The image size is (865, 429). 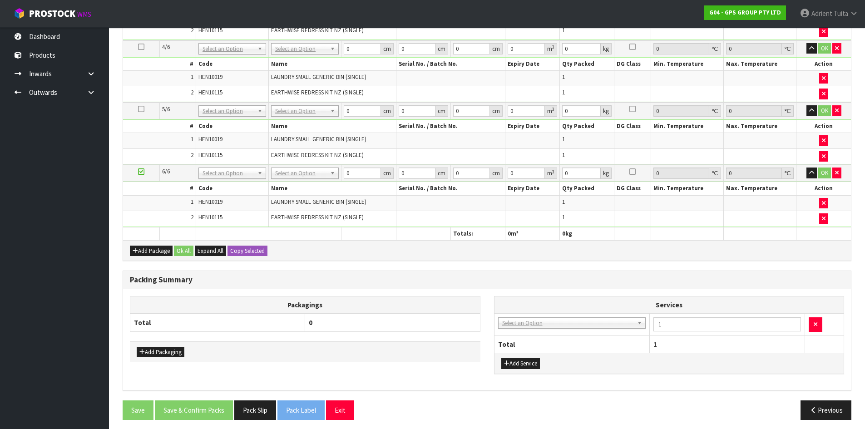 I want to click on button: Add Service, so click(x=521, y=364).